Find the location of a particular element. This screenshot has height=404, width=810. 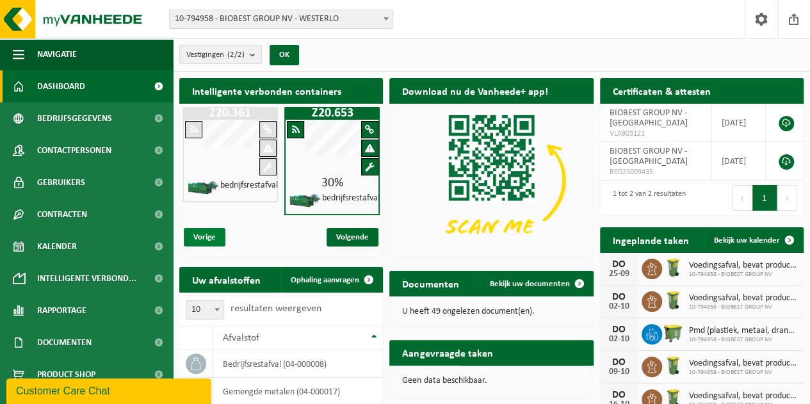

h2: Download nu de Vanheede+ app! is located at coordinates (474, 90).